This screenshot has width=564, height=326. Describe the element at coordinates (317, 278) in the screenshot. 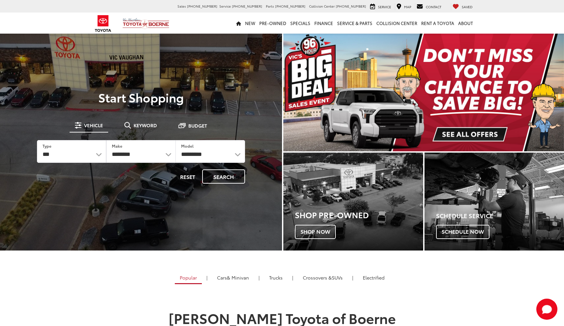

I see `span: Crossovers &` at that location.